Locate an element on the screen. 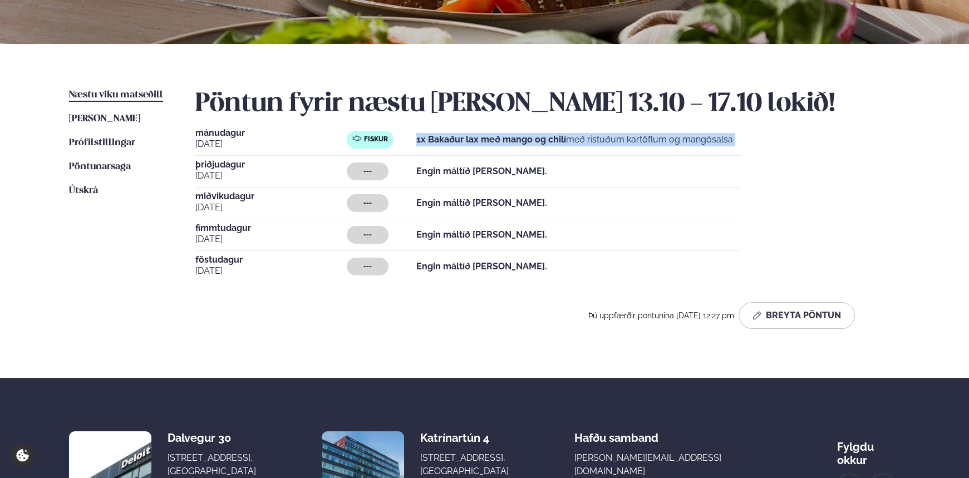  div: Katrínartún 4 is located at coordinates (464, 438).